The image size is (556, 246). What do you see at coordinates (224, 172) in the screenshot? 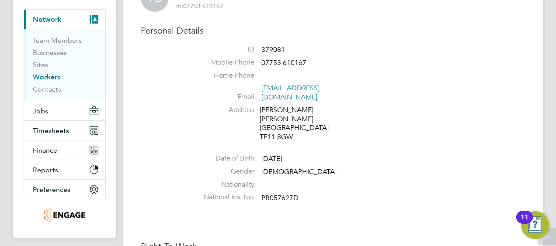
I see `label: Gender` at bounding box center [224, 172].